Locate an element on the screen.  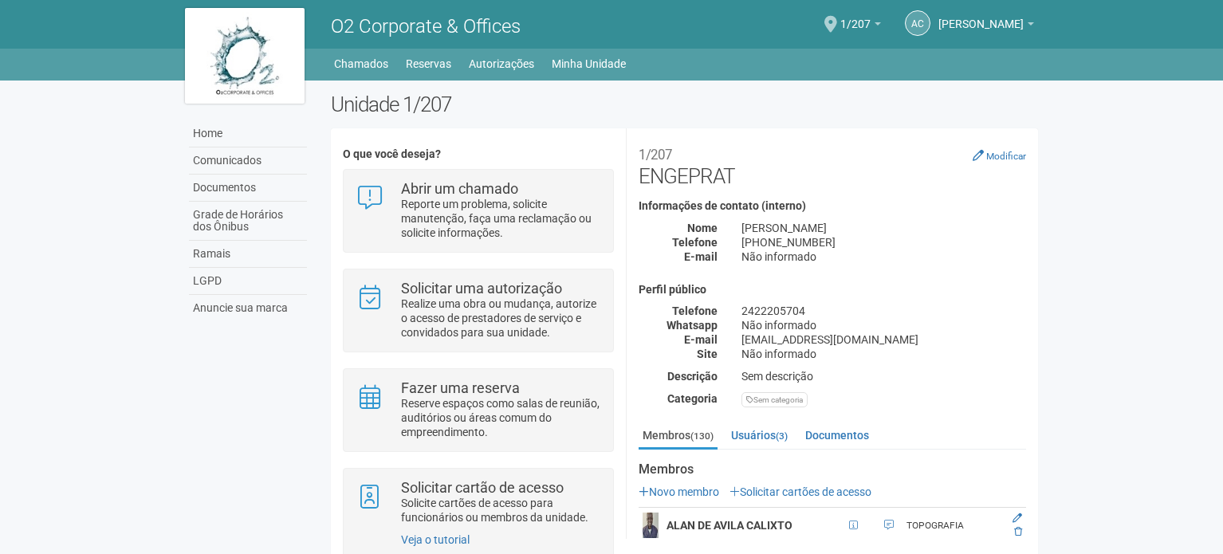
a: Modificar is located at coordinates (999, 155).